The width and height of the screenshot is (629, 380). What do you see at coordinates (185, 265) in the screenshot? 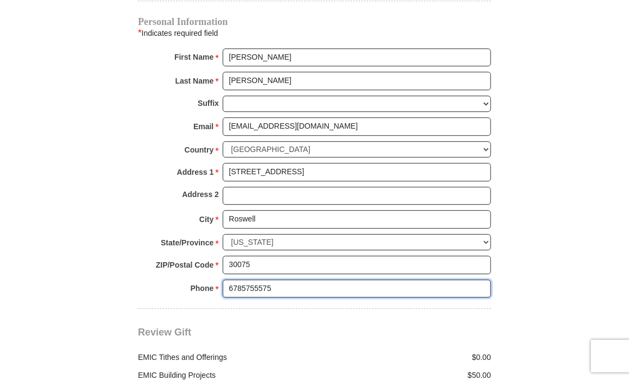
I see `strong: ZIP/Postal Code` at bounding box center [185, 265].